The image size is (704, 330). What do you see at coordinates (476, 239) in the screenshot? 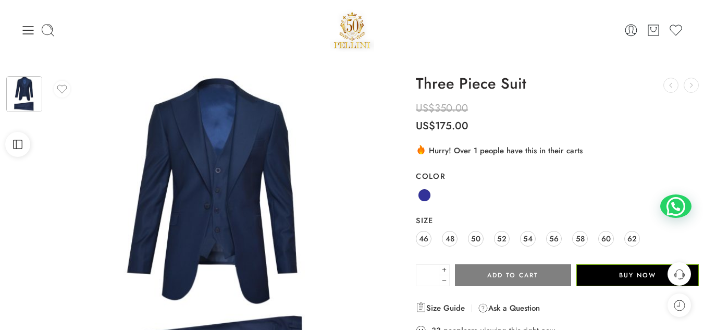
I see `a: 50` at bounding box center [476, 239].